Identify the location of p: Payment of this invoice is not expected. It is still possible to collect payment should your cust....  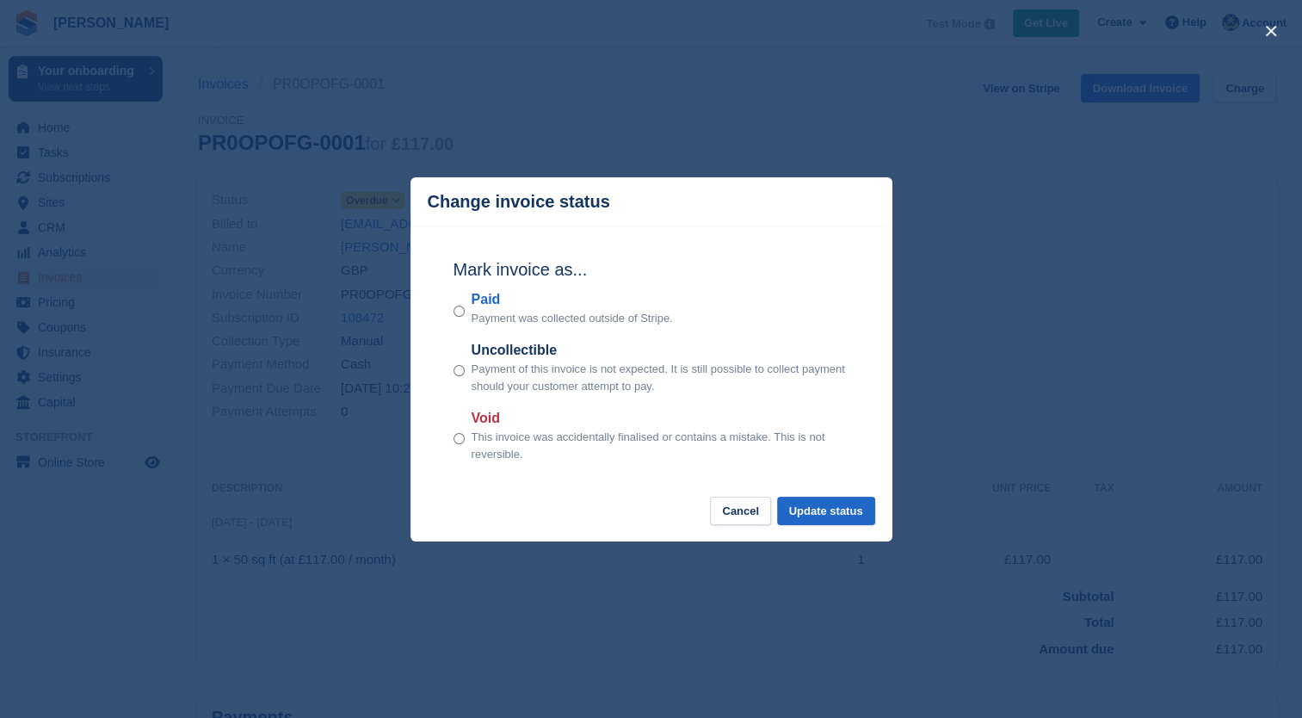
(660, 377).